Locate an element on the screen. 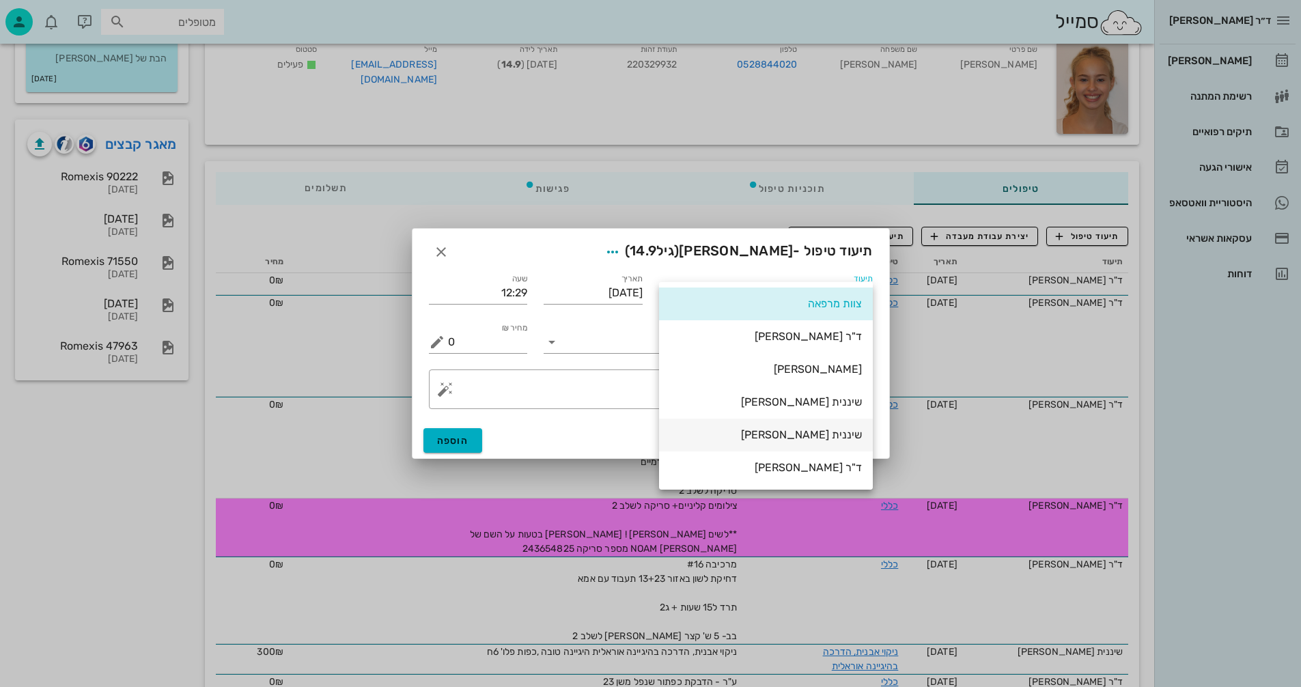 This screenshot has width=1301, height=687. div: צוות מרפאה is located at coordinates (766, 303).